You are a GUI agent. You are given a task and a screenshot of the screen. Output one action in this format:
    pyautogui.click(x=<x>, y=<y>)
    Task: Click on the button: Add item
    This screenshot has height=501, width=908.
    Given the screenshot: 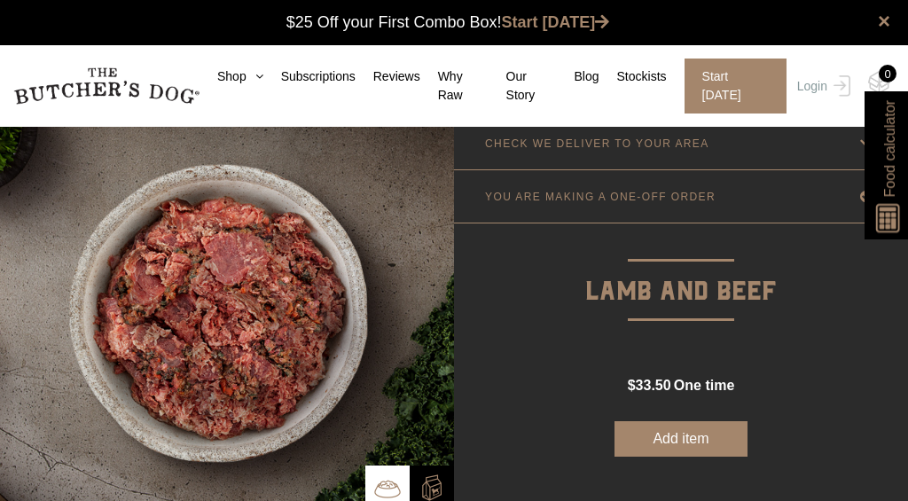 What is the action you would take?
    pyautogui.click(x=681, y=439)
    